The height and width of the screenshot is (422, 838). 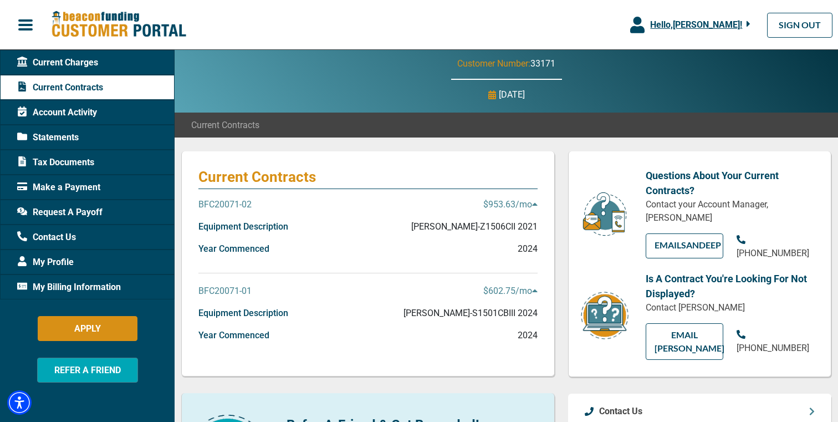 What do you see at coordinates (730, 183) in the screenshot?
I see `p: Questions About Your Current Contracts?` at bounding box center [730, 183].